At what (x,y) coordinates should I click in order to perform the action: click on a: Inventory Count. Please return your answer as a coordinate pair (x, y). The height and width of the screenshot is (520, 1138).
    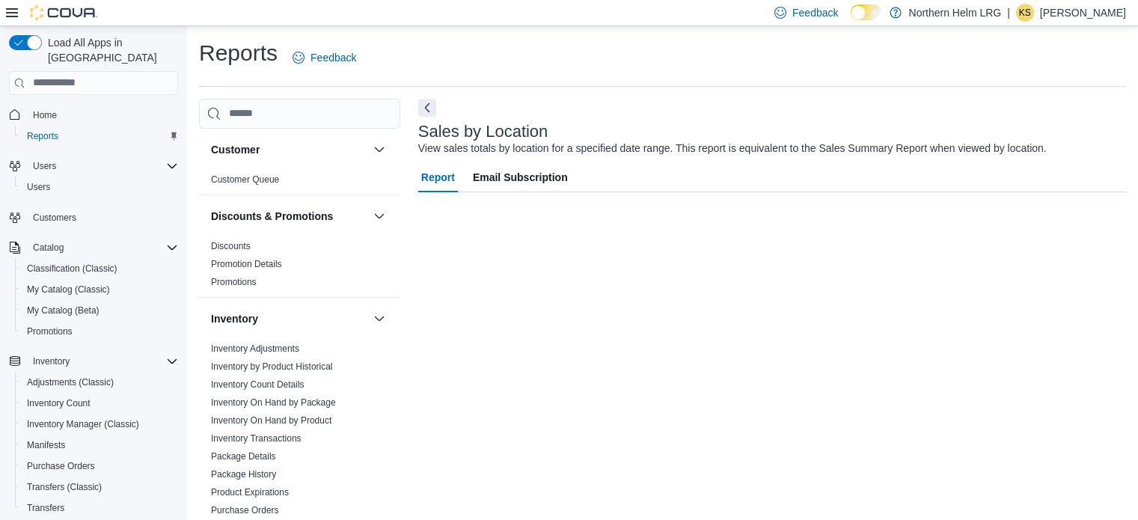
    Looking at the image, I should click on (58, 403).